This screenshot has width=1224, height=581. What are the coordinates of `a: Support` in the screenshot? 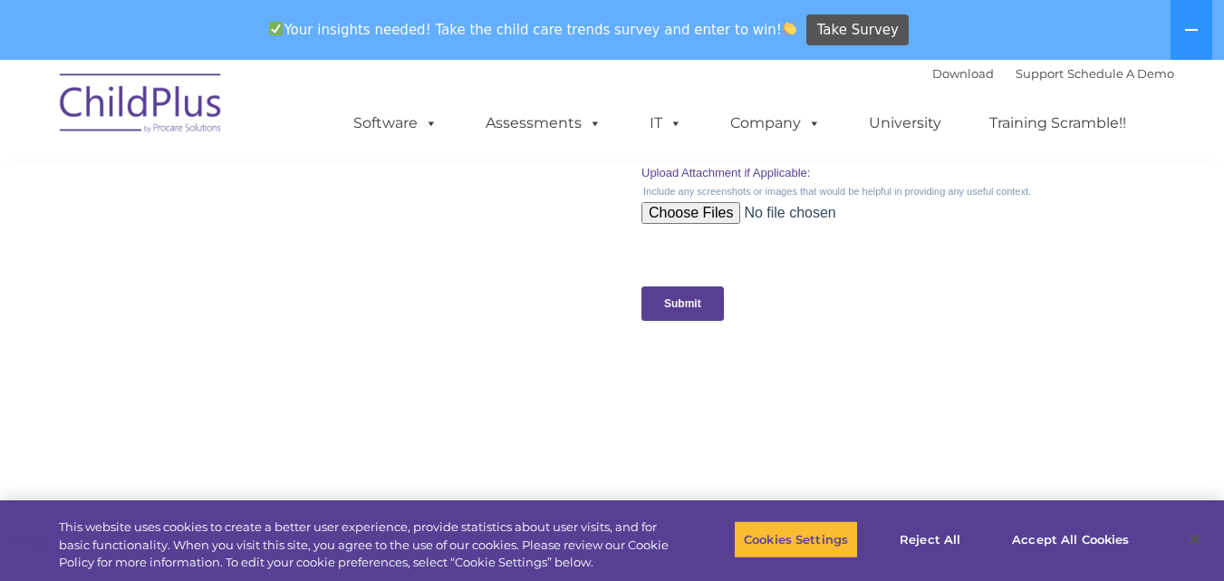 It's located at (1039, 73).